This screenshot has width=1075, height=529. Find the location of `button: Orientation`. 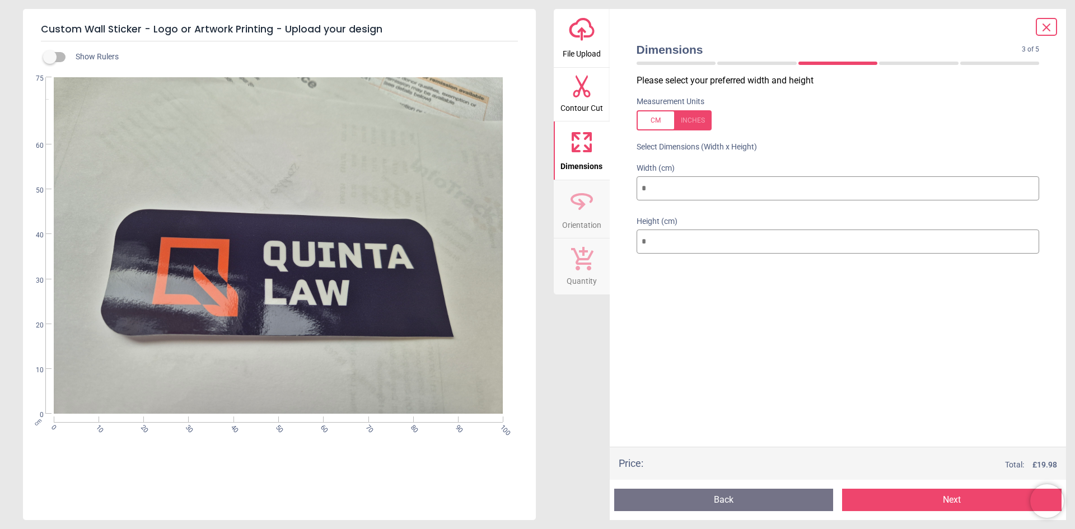

button: Orientation is located at coordinates (582, 209).